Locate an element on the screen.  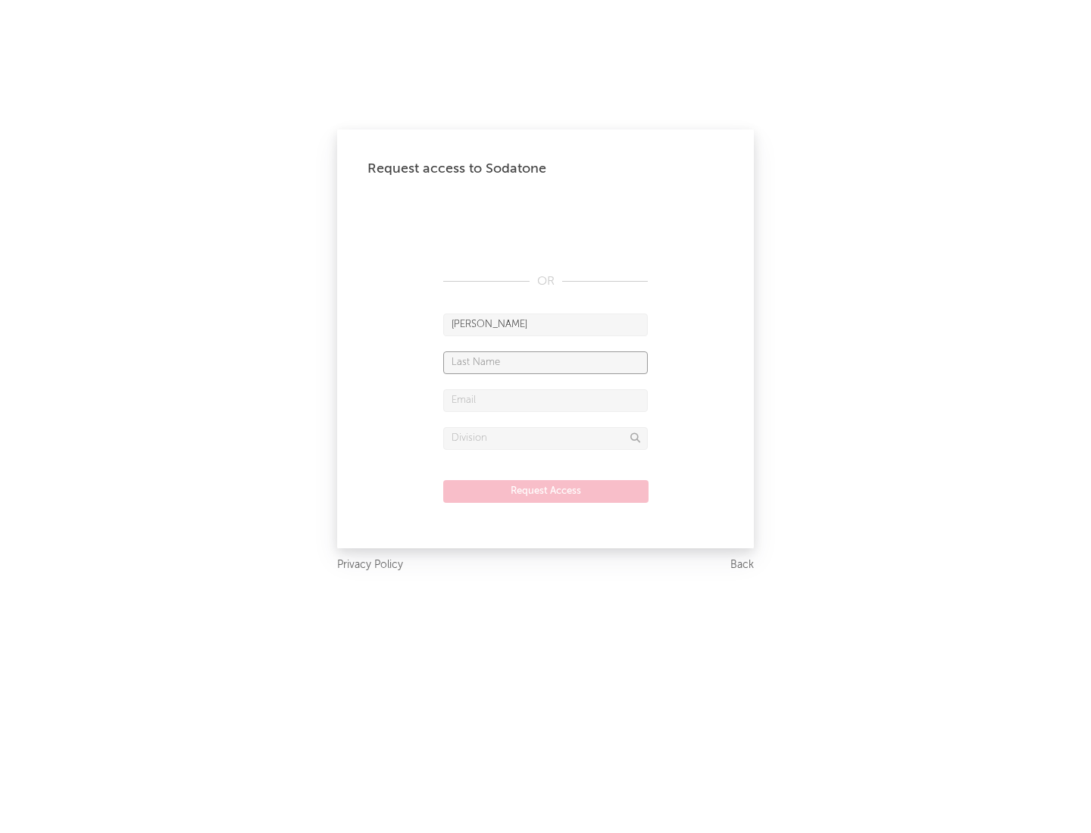
input: Email is located at coordinates (546, 401).